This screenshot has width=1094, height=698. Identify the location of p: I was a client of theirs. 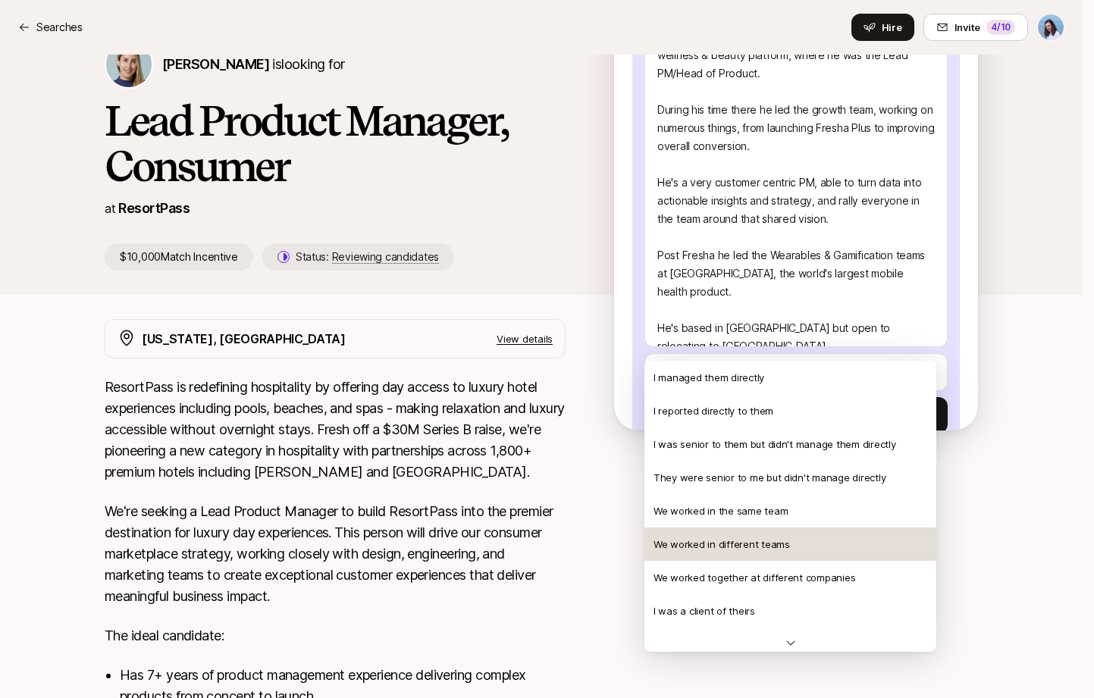
(704, 611).